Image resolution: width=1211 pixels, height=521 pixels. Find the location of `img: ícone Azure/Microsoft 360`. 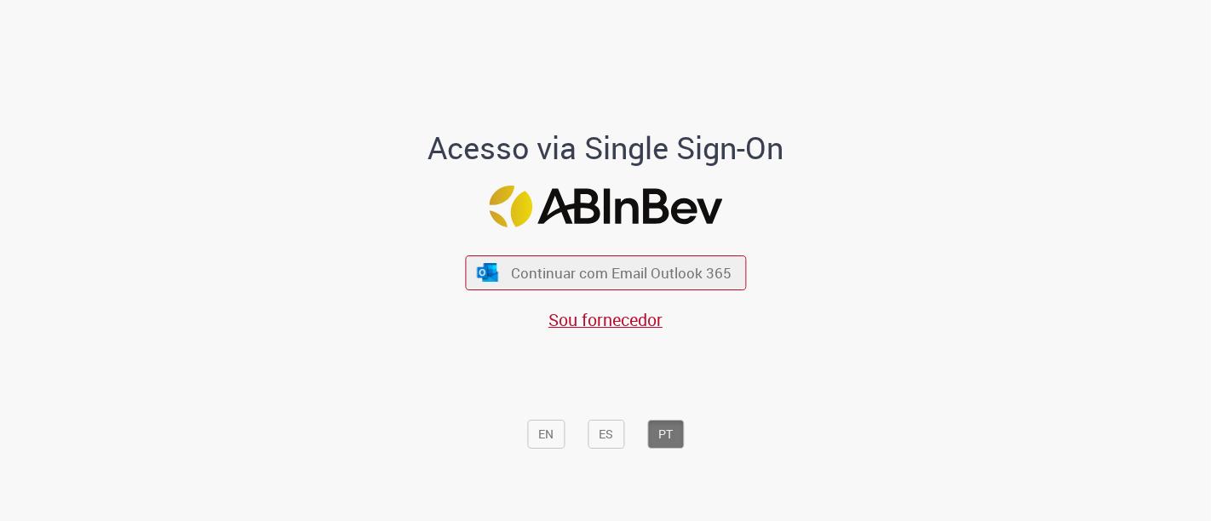

img: ícone Azure/Microsoft 360 is located at coordinates (488, 272).